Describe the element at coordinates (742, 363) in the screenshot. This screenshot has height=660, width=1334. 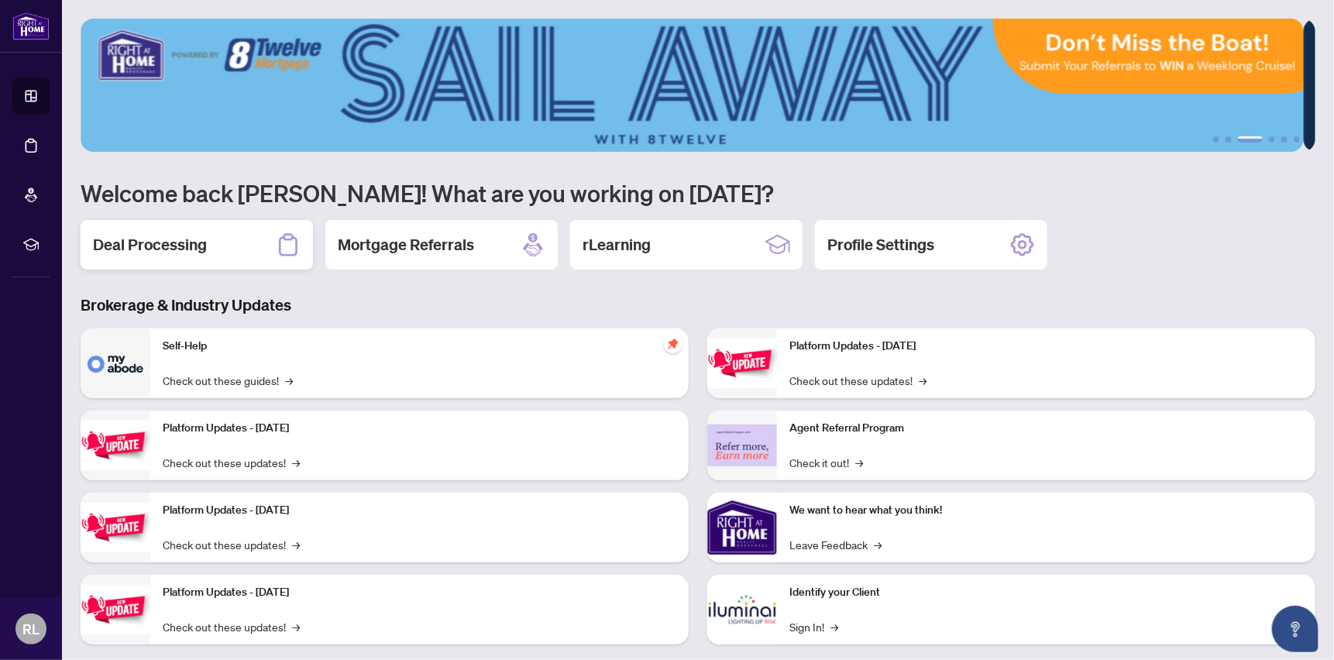
I see `img: Platform Updates - June 23, 2025` at that location.